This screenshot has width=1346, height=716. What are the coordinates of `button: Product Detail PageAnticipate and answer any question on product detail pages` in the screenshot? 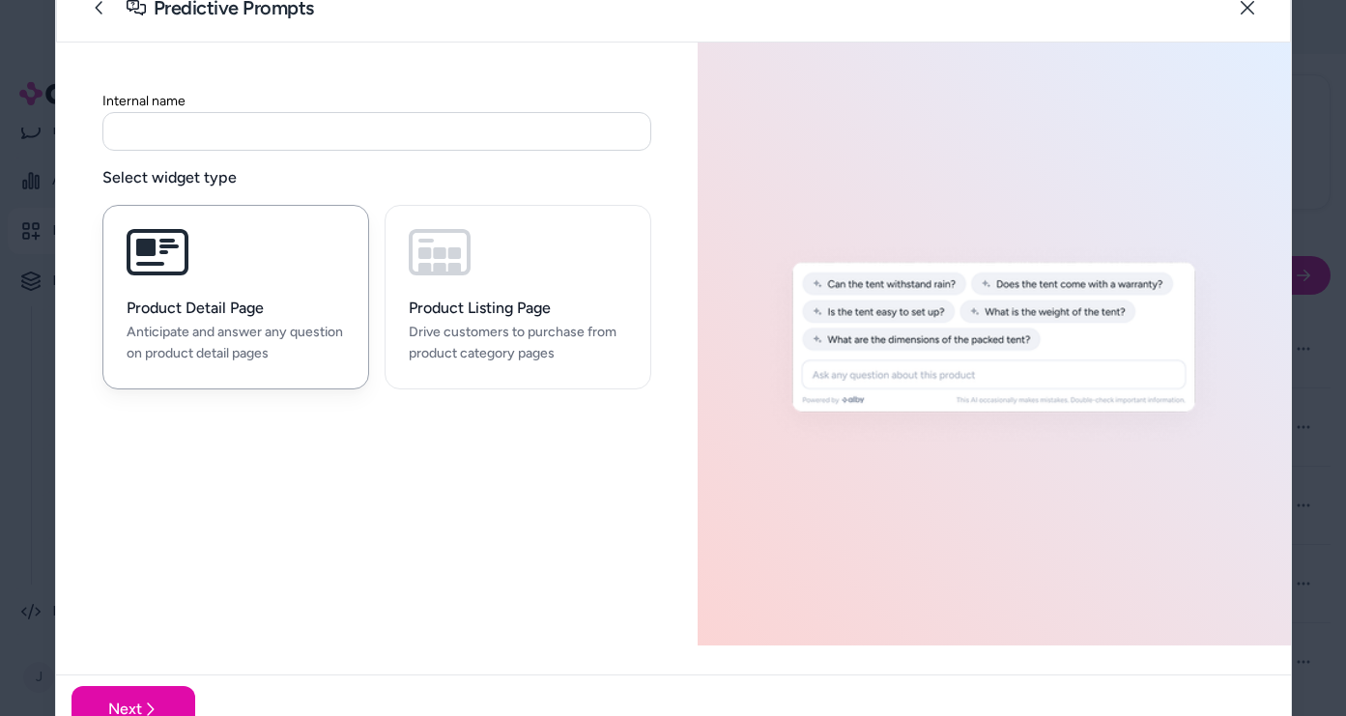 It's located at (236, 298).